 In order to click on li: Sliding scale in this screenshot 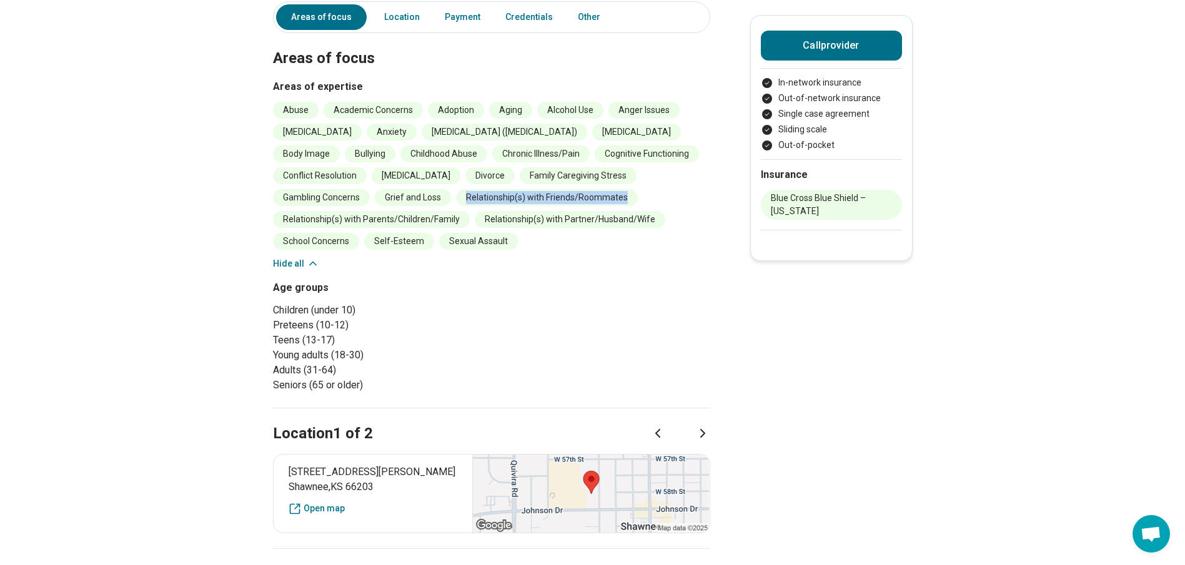, I will do `click(831, 129)`.